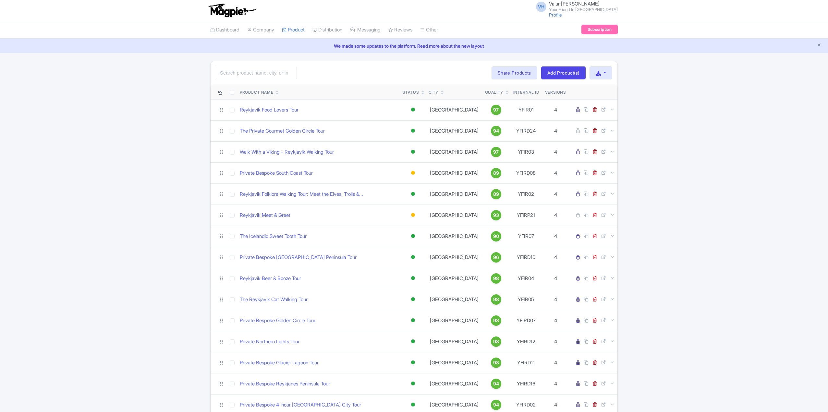  I want to click on a: Private Bespoke Reykjanes Peninsula Tour, so click(285, 384).